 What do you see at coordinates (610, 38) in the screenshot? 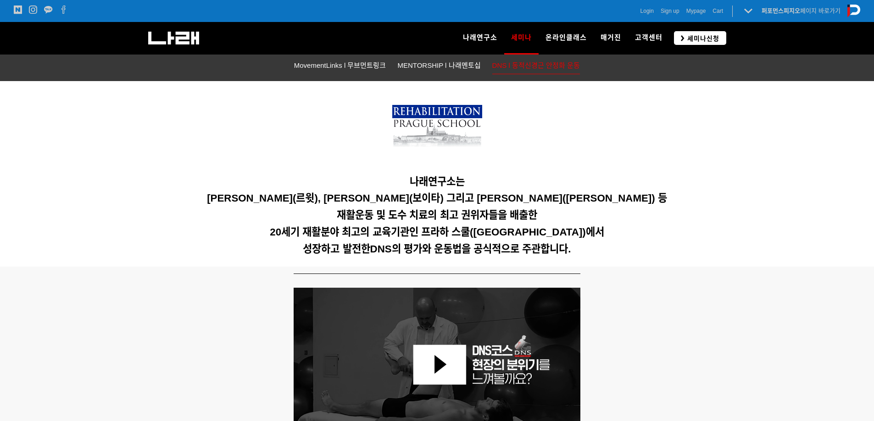
I see `a: 매거진` at bounding box center [610, 38].